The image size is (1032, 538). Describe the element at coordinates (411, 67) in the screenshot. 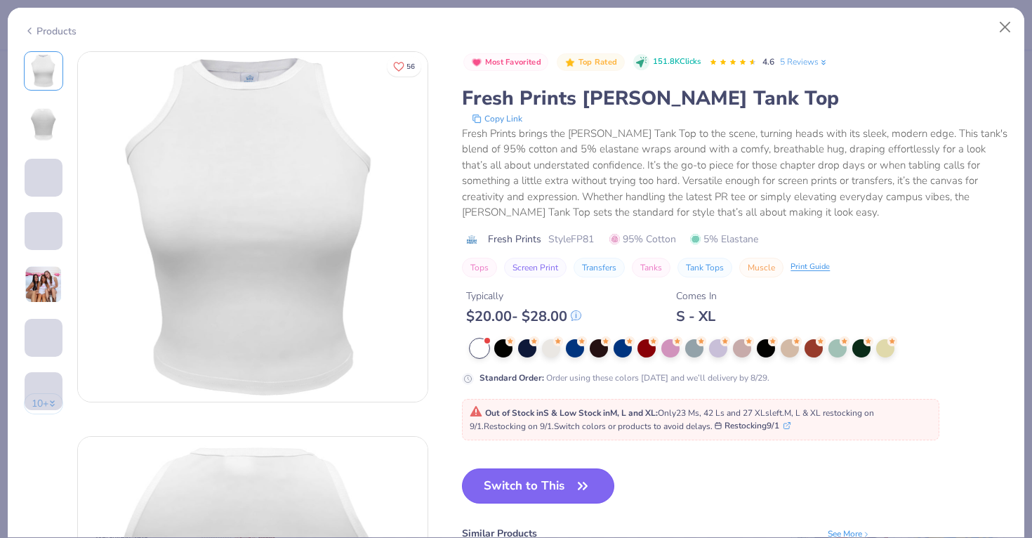

I see `span: 56` at that location.